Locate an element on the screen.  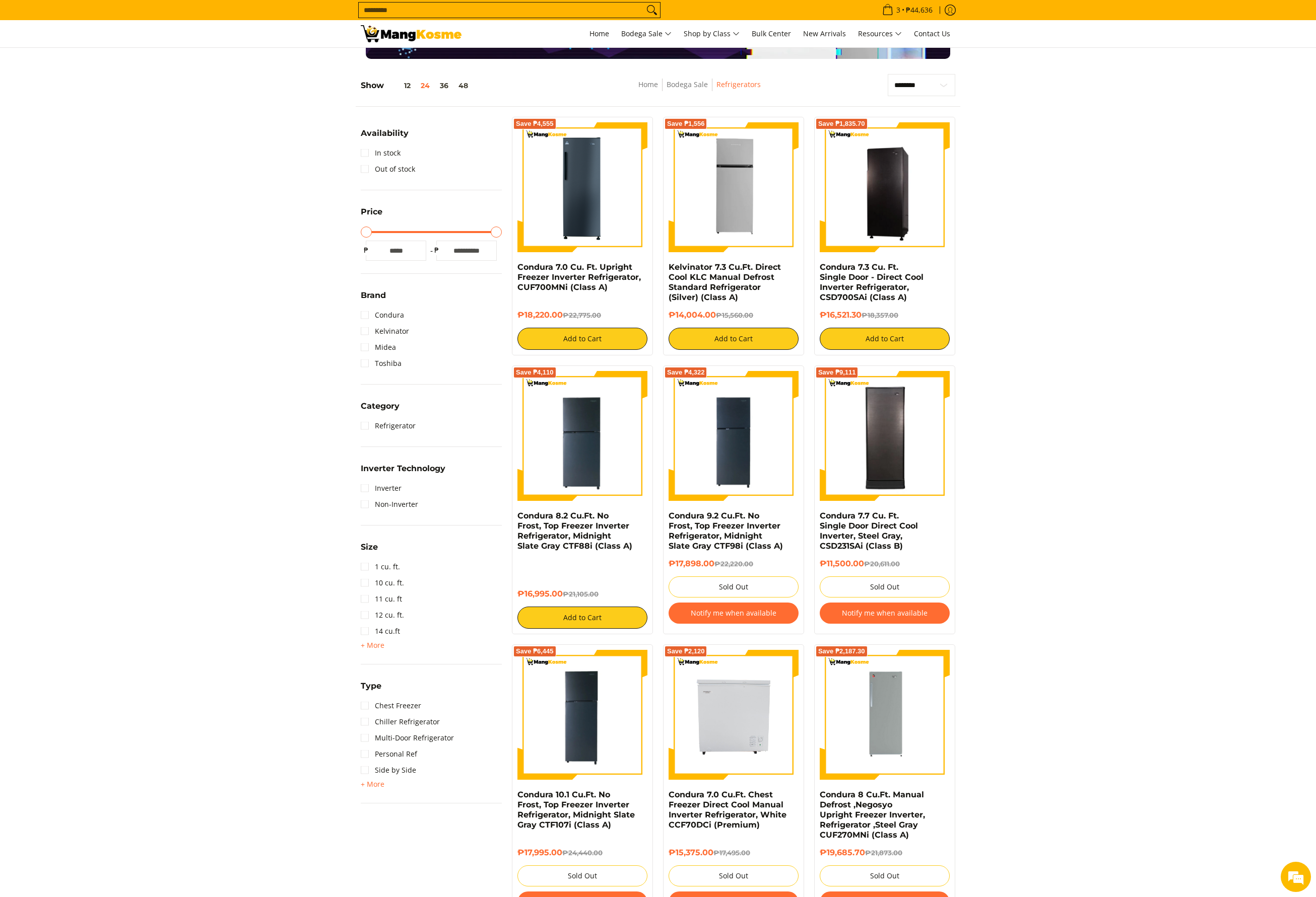
img: Condura 7.7 Cu. Ft. Single Door Direct Cool Inverter, Steel Gray, CSD231SAi (Class B) is located at coordinates (884, 436).